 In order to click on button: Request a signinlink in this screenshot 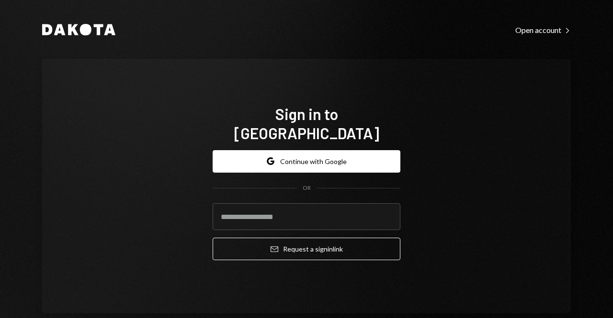, I will do `click(306, 249)`.